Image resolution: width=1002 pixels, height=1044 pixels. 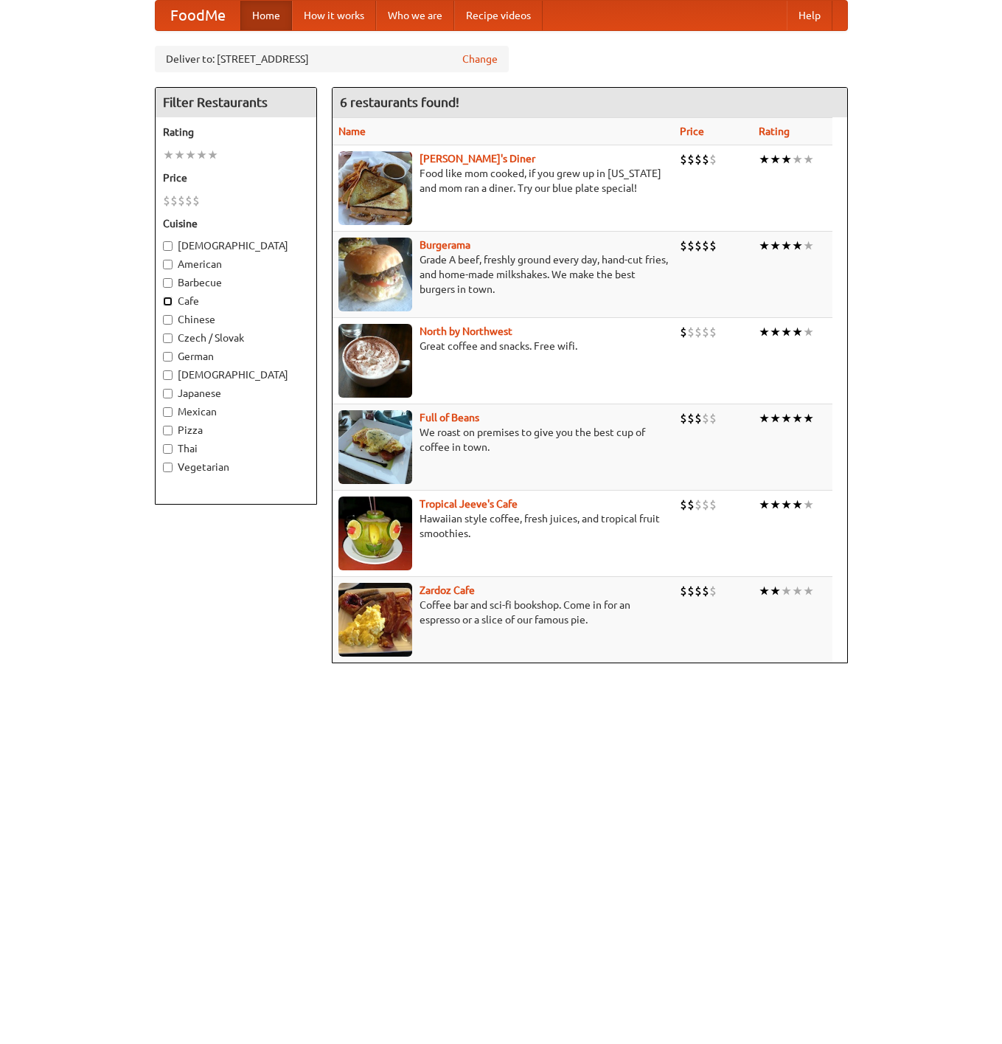 What do you see at coordinates (236, 103) in the screenshot?
I see `h4: Filter Restaurants` at bounding box center [236, 103].